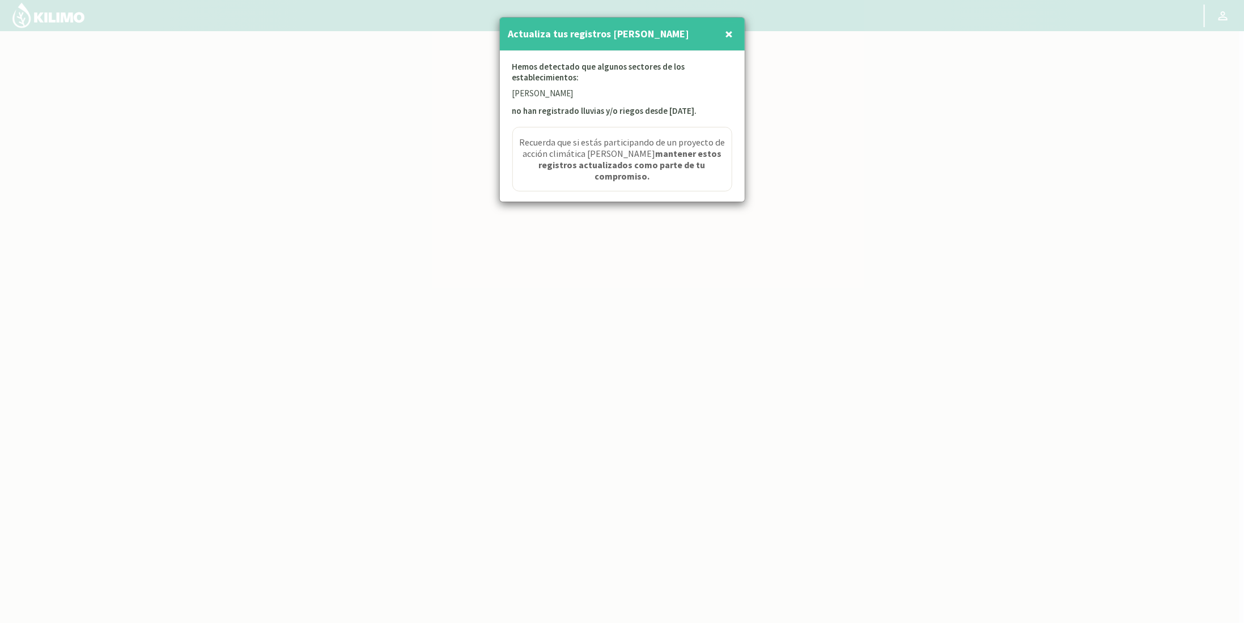 This screenshot has height=623, width=1244. Describe the element at coordinates (630, 165) in the screenshot. I see `strong: mantener estos registros actualizados como parte de tu compromiso.` at that location.